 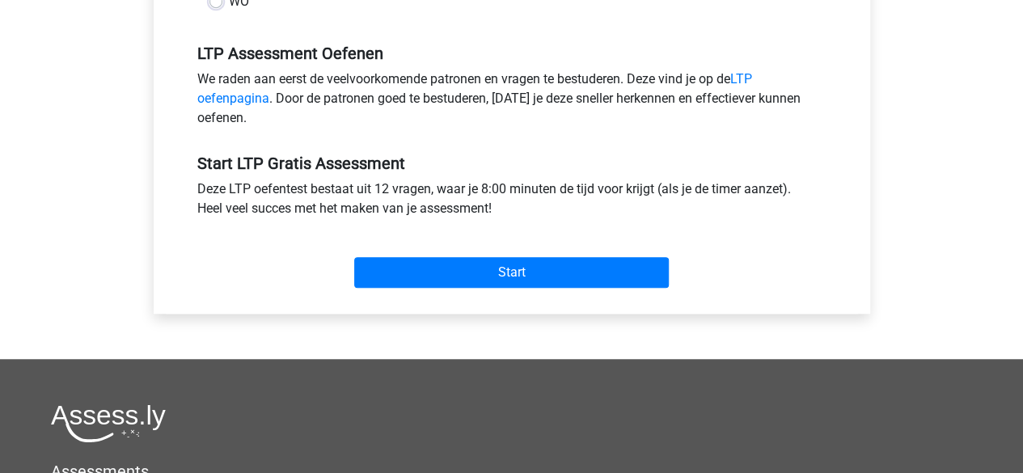 What do you see at coordinates (108, 423) in the screenshot?
I see `img: Assessly logo` at bounding box center [108, 423].